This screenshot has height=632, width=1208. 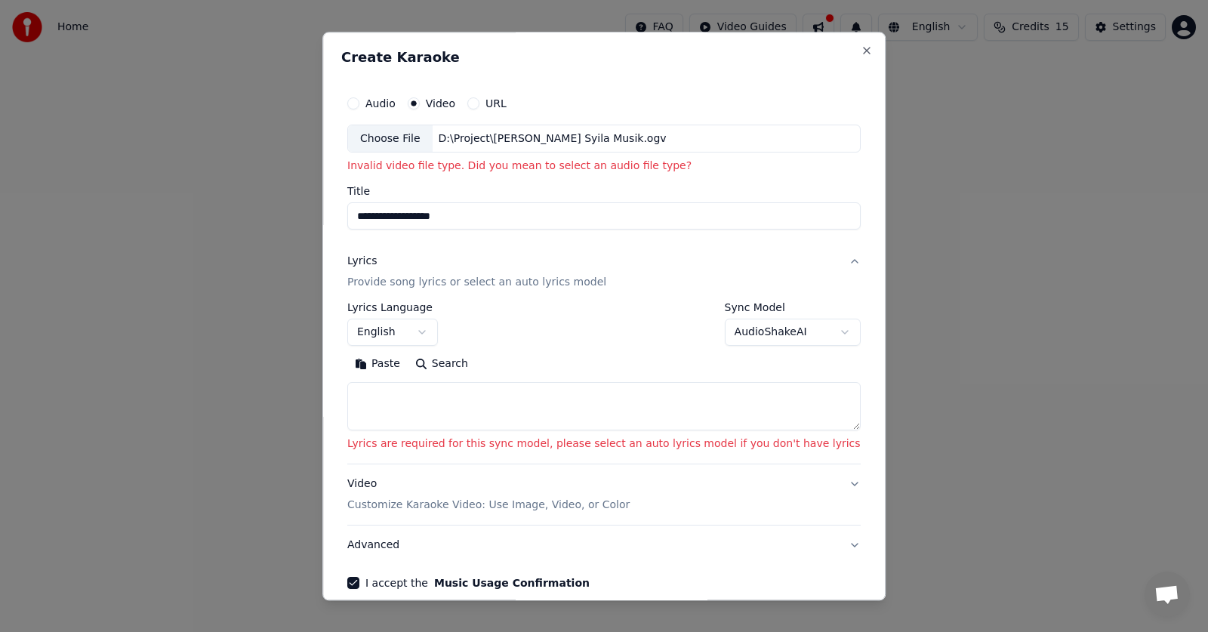 I want to click on button: Advanced, so click(x=604, y=546).